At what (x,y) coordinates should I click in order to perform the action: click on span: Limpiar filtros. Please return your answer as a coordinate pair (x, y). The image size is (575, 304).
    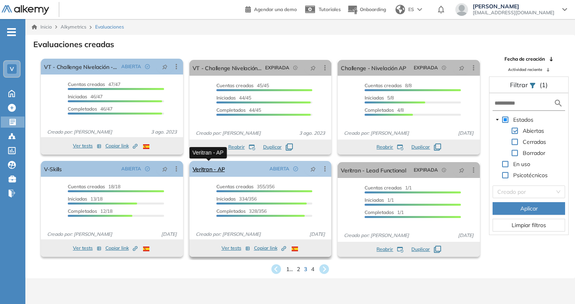
    Looking at the image, I should click on (528, 225).